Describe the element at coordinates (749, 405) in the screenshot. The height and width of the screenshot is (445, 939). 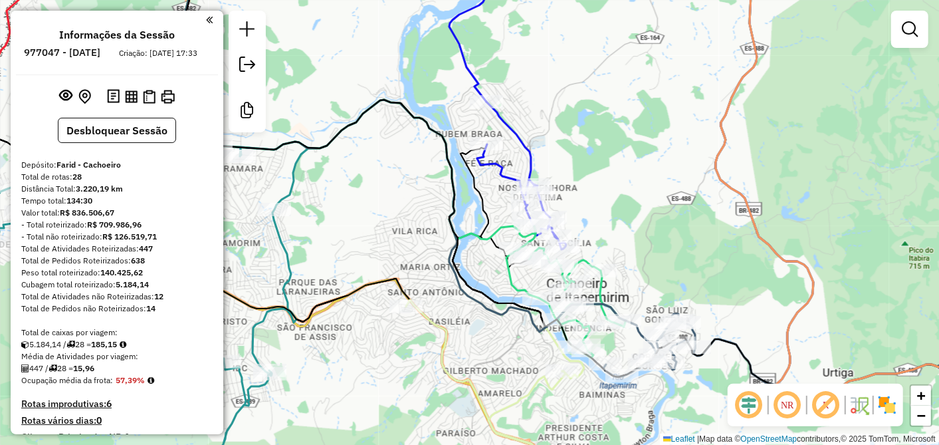
I see `span: Ocultar deslocamento` at that location.